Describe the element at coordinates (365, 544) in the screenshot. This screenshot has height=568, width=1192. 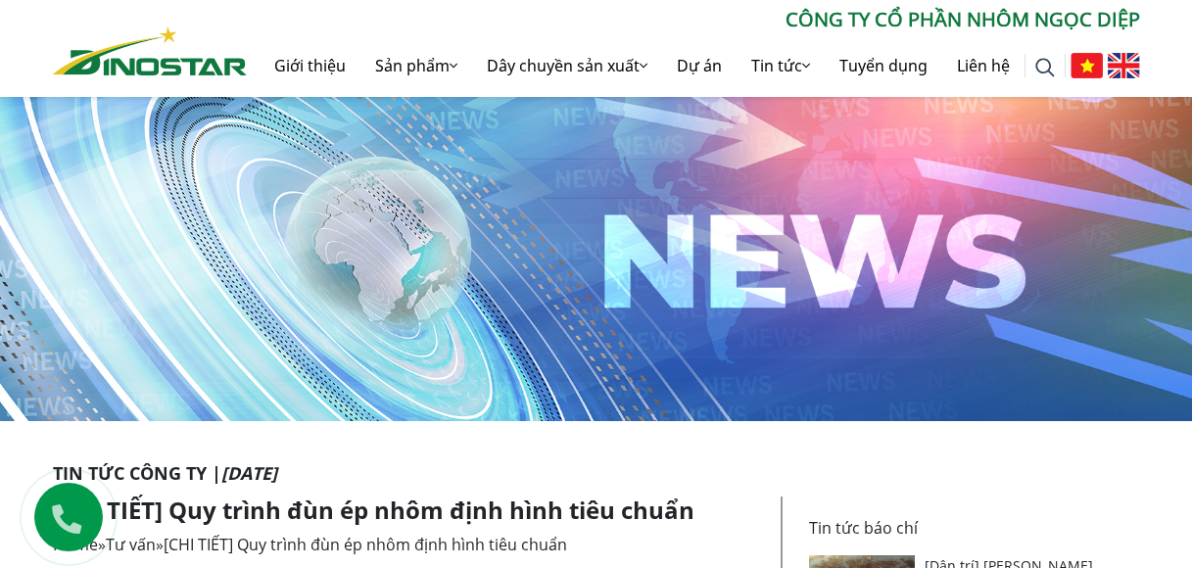
I see `span: [CHI TIẾT] Quy trình đùn ép nhôm định hình tiêu chuẩn` at that location.